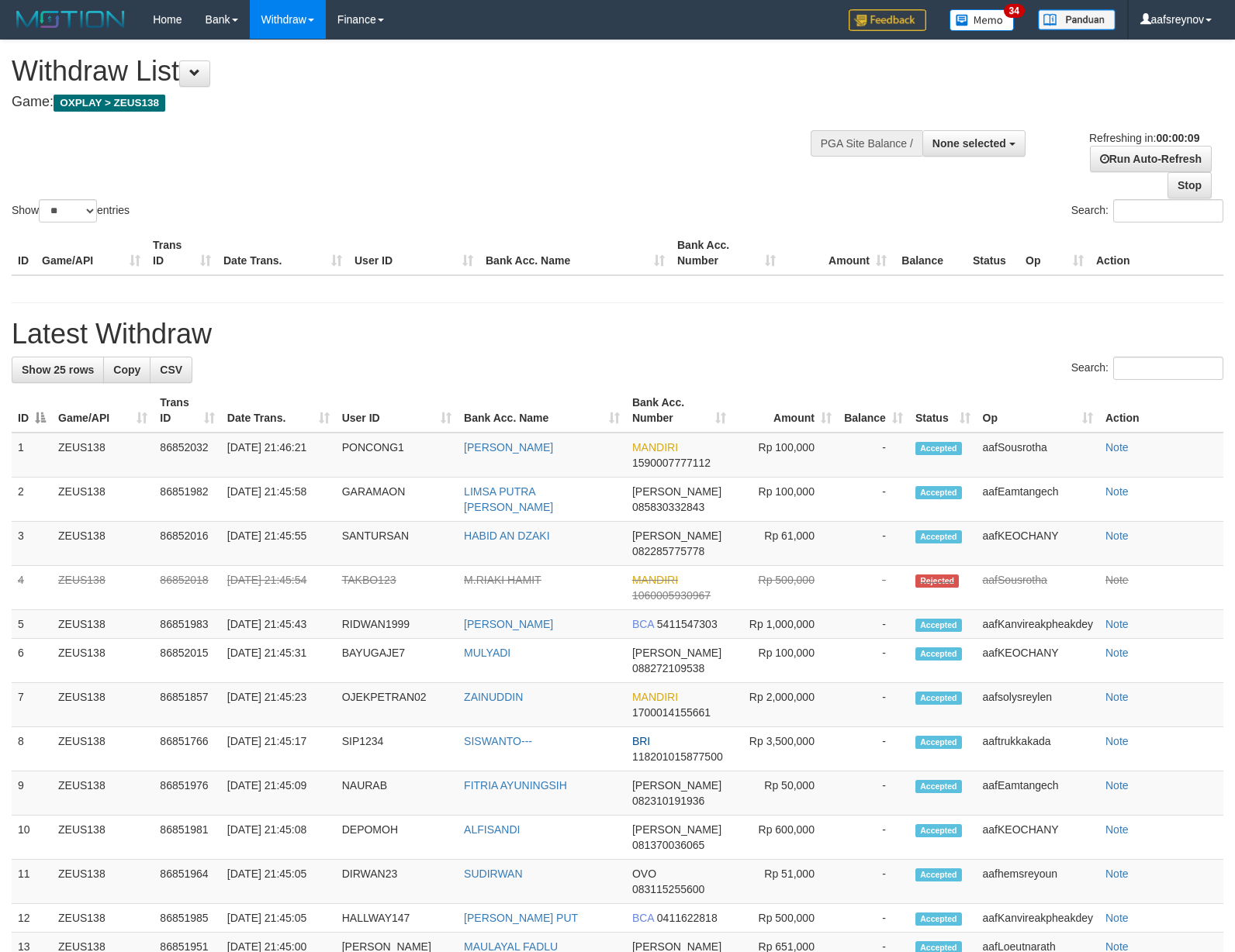 This screenshot has height=952, width=1235. What do you see at coordinates (31, 661) in the screenshot?
I see `td: 6` at bounding box center [31, 661].